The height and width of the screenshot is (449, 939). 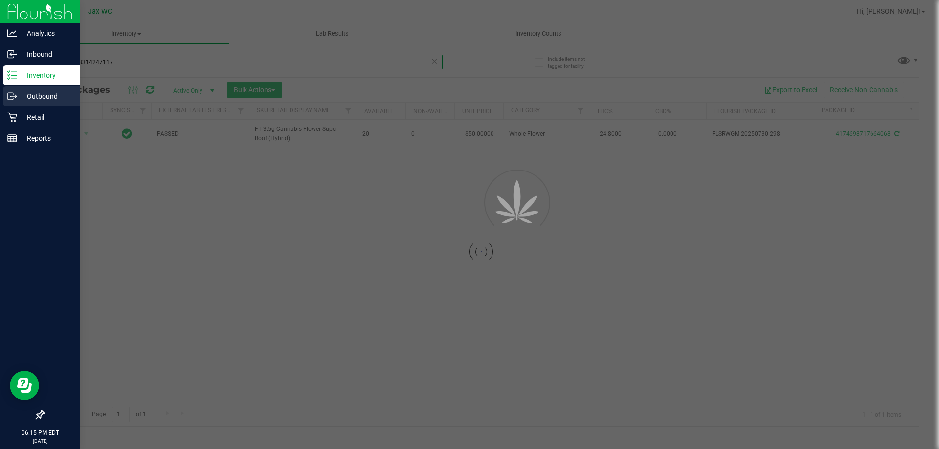 What do you see at coordinates (46, 117) in the screenshot?
I see `p: Retail` at bounding box center [46, 117].